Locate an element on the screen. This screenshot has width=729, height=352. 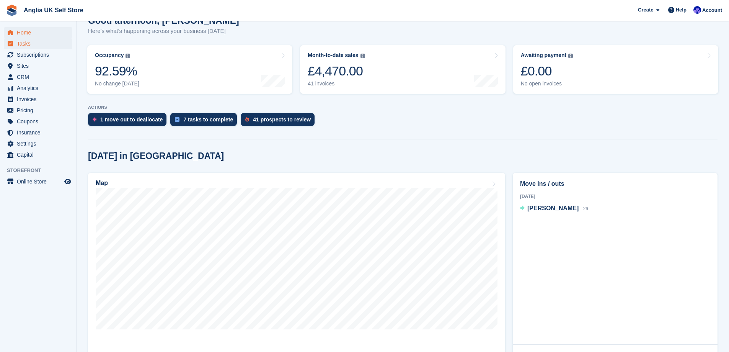
span: Storefront is located at coordinates (41, 170).